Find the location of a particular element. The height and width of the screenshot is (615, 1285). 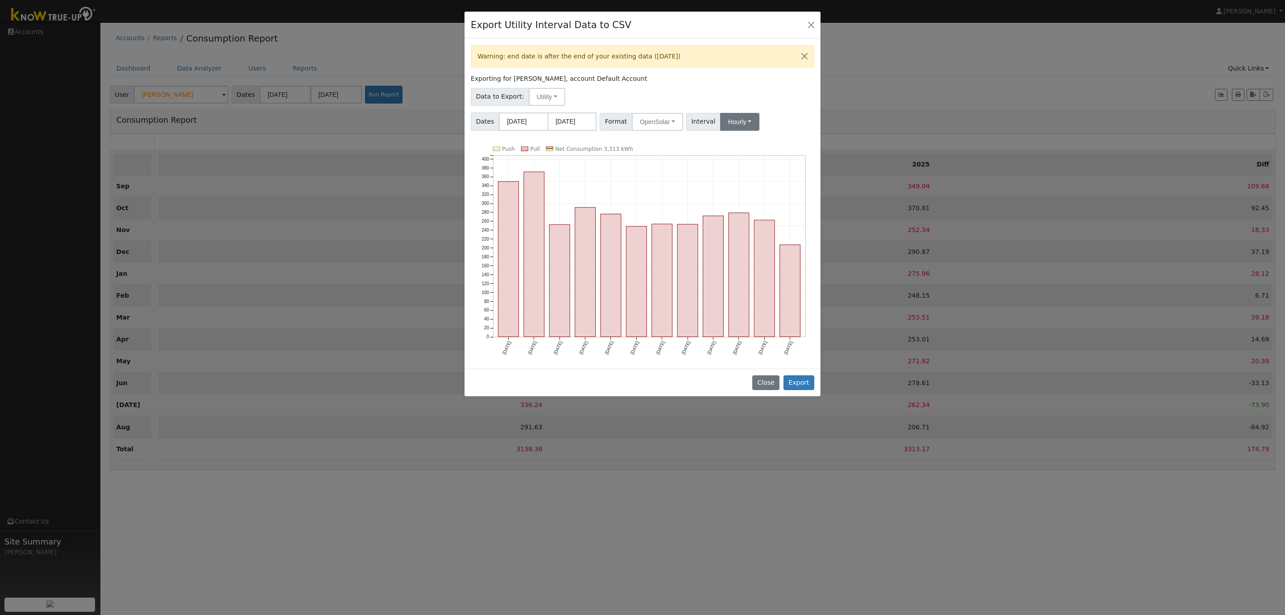

text: 220 is located at coordinates (485, 239).